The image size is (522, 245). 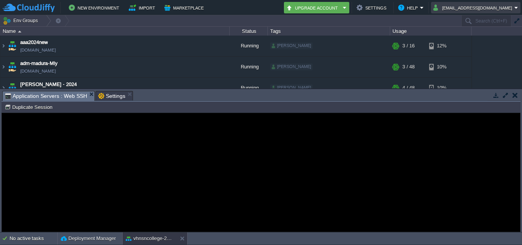 What do you see at coordinates (431, 31) in the screenshot?
I see `div: Usage` at bounding box center [431, 31].